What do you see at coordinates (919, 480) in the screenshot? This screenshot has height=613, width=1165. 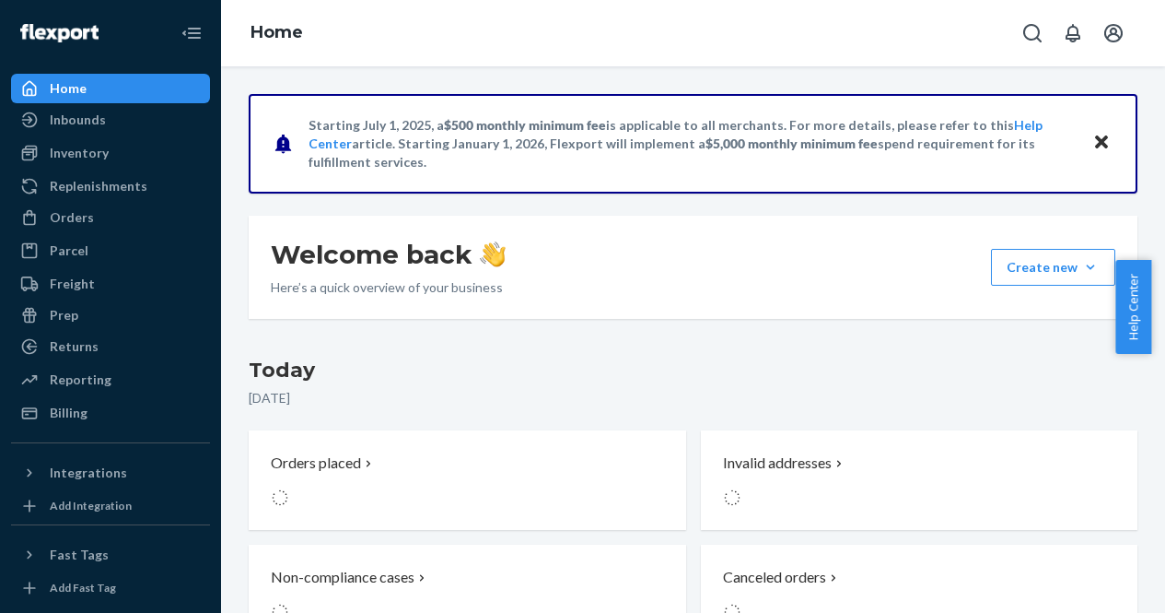 I see `button: Invalid addresses` at bounding box center [919, 480].